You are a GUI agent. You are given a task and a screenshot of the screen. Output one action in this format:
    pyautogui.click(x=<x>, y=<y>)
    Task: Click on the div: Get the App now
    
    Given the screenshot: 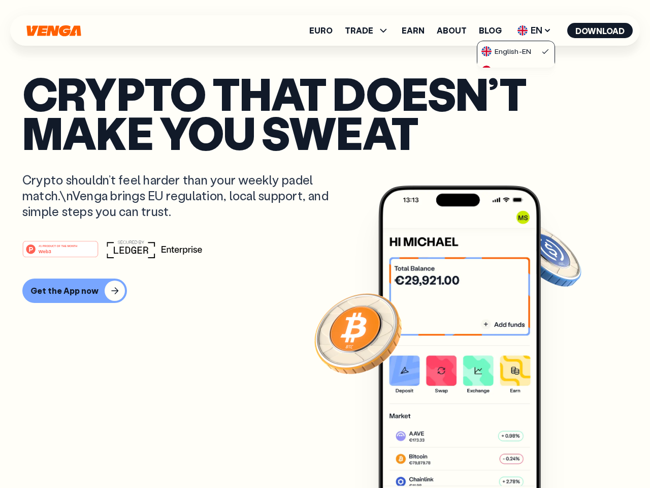 What is the action you would take?
    pyautogui.click(x=64, y=290)
    